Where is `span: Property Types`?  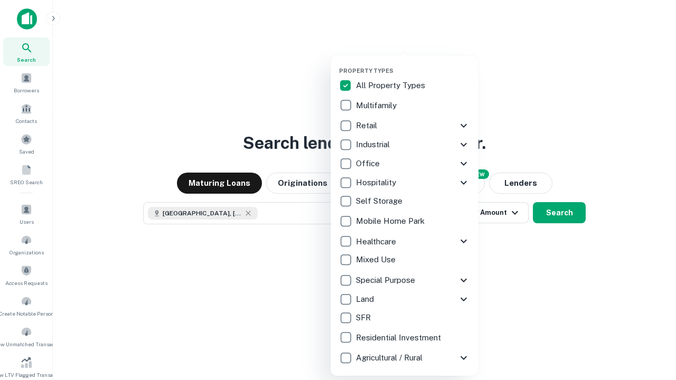
span: Property Types is located at coordinates (366, 71).